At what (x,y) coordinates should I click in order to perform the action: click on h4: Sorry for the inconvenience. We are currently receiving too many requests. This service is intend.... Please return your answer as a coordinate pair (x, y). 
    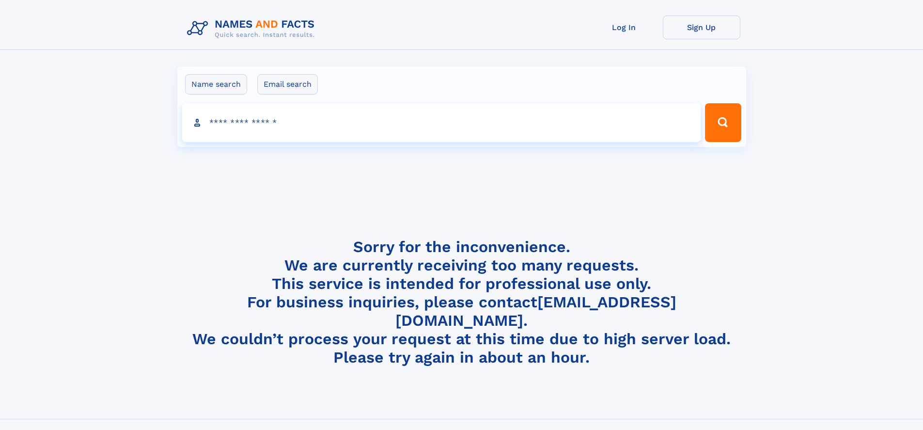
    Looking at the image, I should click on (462, 302).